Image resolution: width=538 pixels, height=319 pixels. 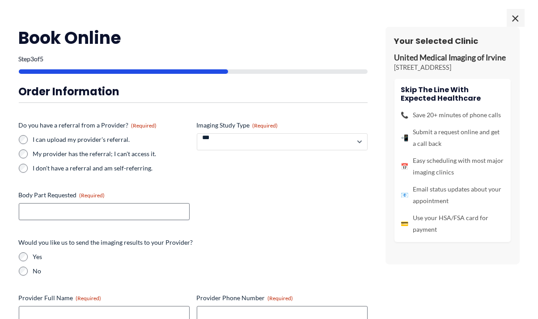 What do you see at coordinates (88, 125) in the screenshot?
I see `legend: Do you have a referral from a Provider?` at bounding box center [88, 125].